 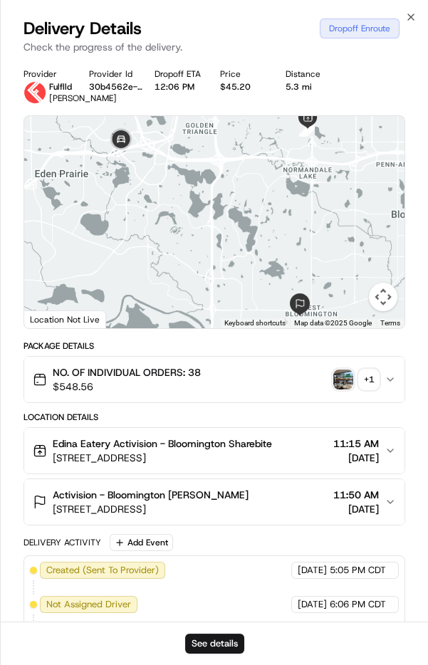 I want to click on a: Terms, so click(x=390, y=323).